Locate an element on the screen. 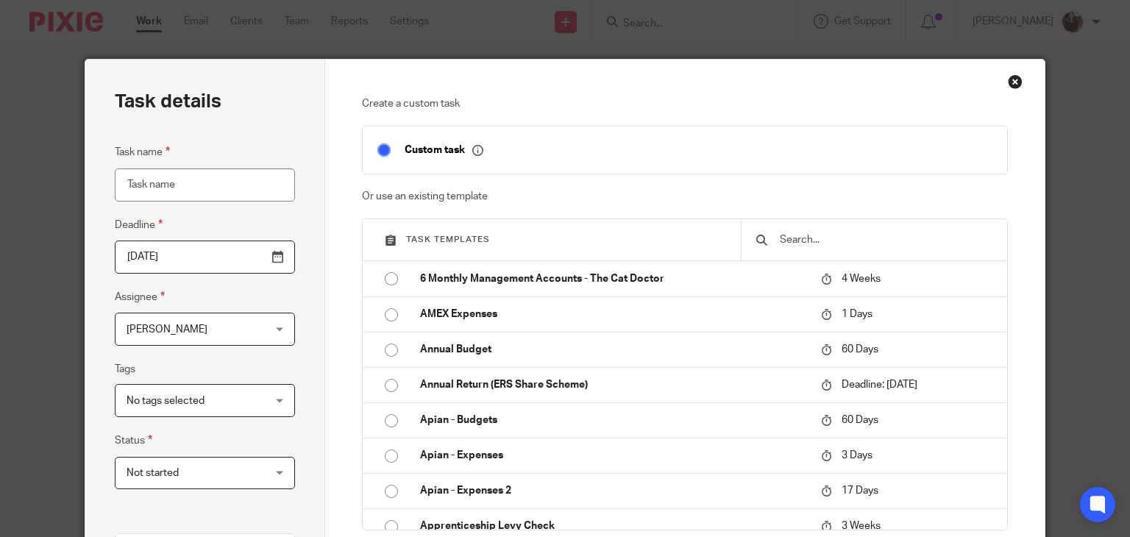 Image resolution: width=1130 pixels, height=537 pixels. div: Close this dialog window is located at coordinates (1015, 82).